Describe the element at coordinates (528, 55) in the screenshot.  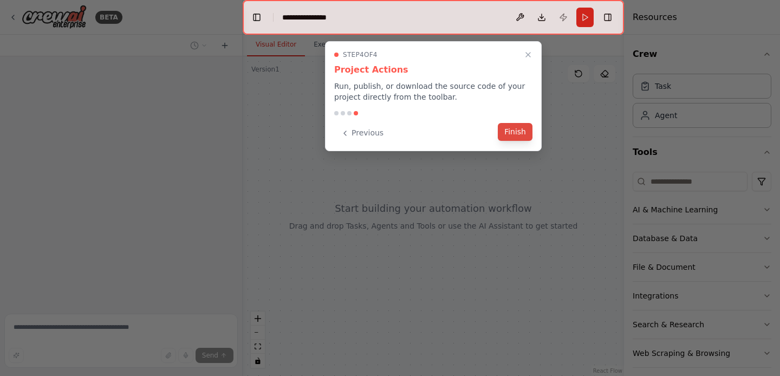
I see `button: Close walkthrough` at that location.